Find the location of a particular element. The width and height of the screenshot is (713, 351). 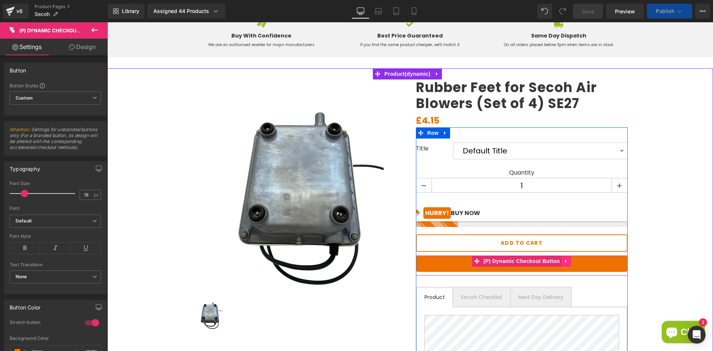

div: v6 is located at coordinates (19, 11).